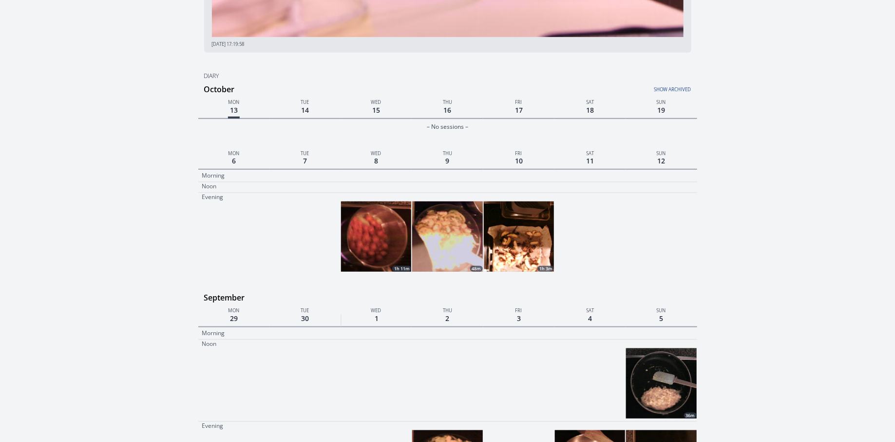 The height and width of the screenshot is (442, 895). Describe the element at coordinates (519, 236) in the screenshot. I see `a: 1h 3m` at that location.